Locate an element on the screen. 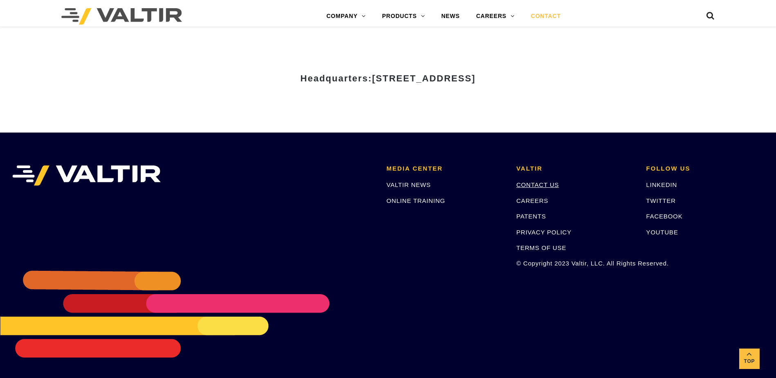 The height and width of the screenshot is (378, 776). h2: FOLLOW US is located at coordinates (705, 169).